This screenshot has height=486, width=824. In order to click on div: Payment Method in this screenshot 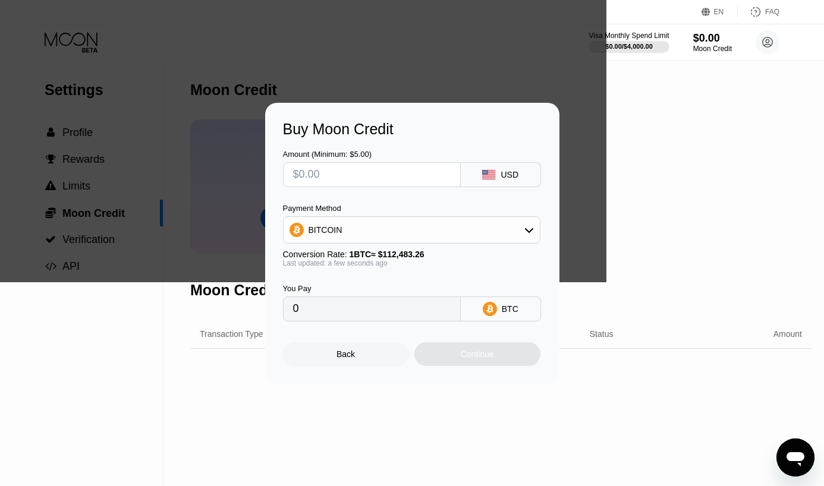, I will do `click(411, 208)`.